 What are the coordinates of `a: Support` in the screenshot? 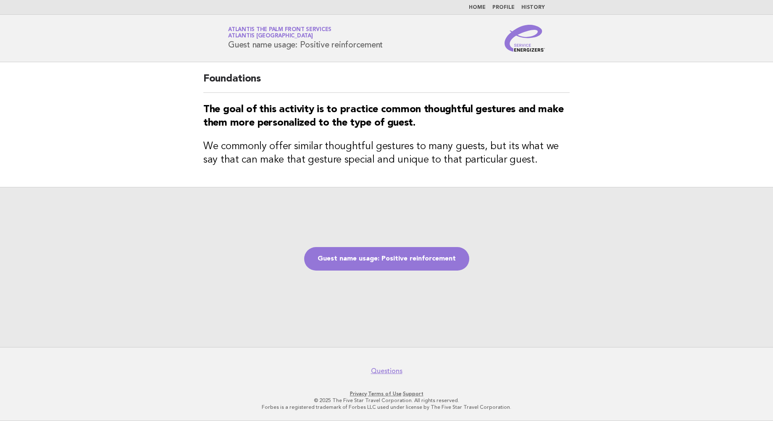 It's located at (413, 394).